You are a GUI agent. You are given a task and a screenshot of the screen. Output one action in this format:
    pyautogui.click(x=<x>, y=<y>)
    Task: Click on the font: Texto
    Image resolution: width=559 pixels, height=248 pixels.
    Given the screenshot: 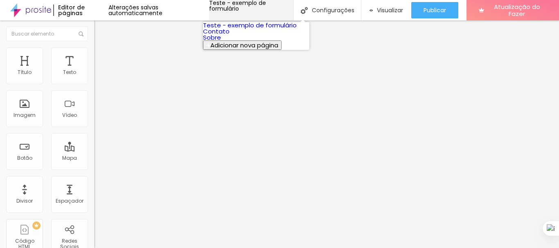 What is the action you would take?
    pyautogui.click(x=70, y=72)
    